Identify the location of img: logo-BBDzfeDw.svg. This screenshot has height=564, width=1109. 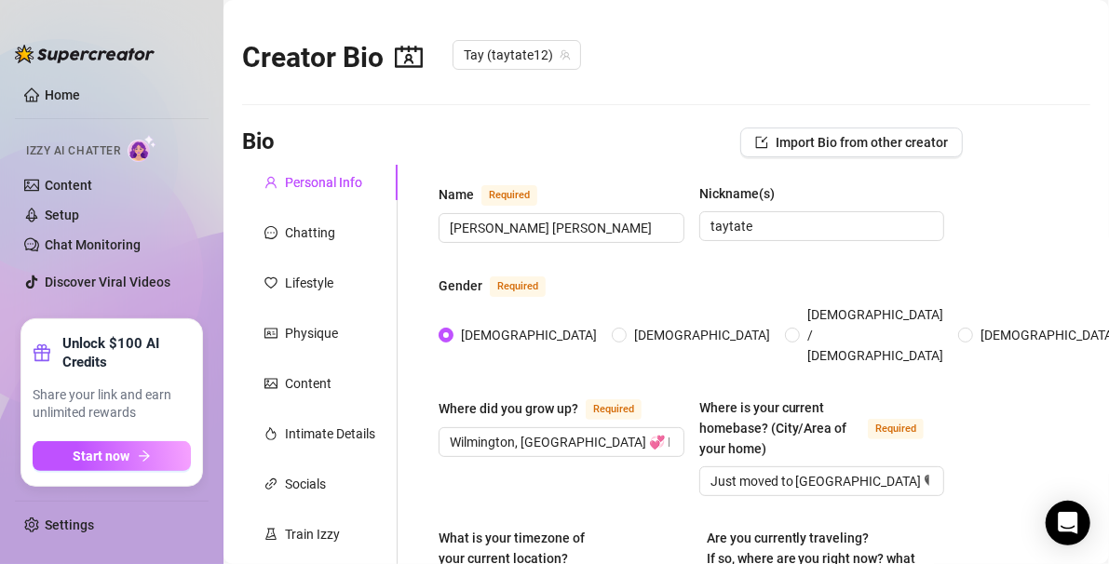
(85, 54).